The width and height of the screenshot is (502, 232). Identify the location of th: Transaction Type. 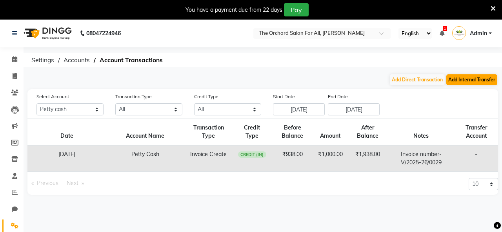
(208, 132).